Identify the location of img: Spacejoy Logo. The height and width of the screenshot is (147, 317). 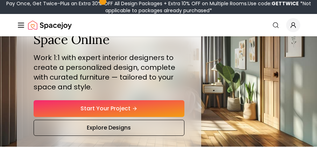
(50, 25).